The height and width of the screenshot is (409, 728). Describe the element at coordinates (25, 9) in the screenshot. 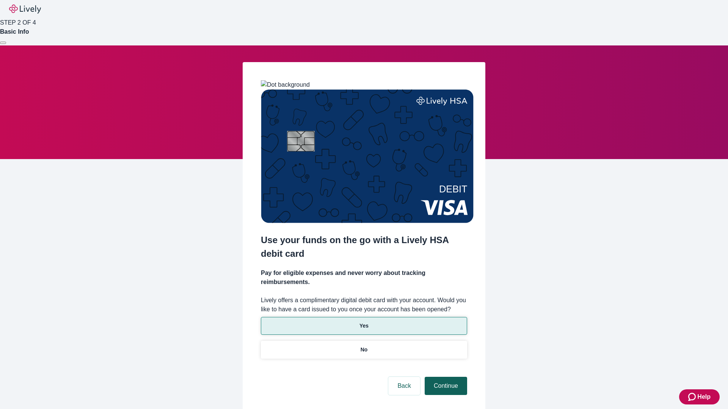

I see `img: Lively` at that location.